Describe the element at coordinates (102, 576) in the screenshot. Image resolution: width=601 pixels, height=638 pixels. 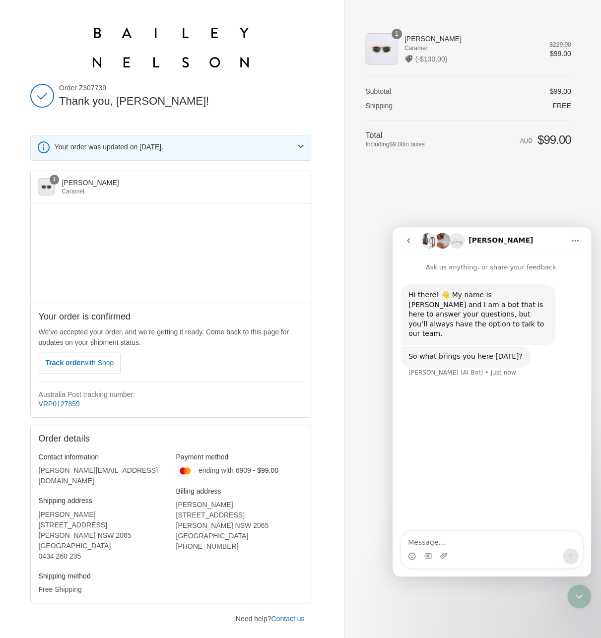
I see `h3: Shipping method` at that location.